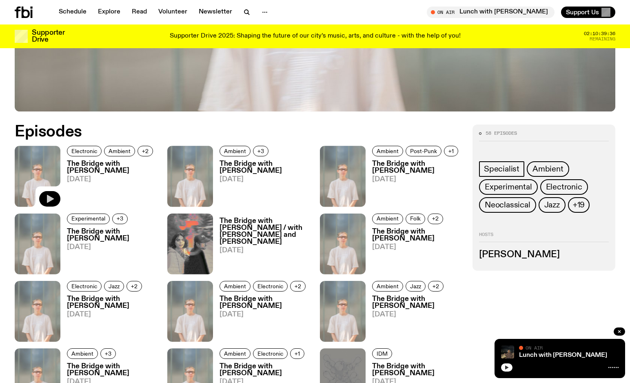 The width and height of the screenshot is (630, 383). I want to click on a: Newsletter, so click(216, 12).